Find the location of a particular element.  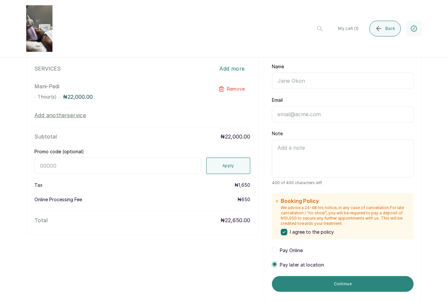

span: 1,650 is located at coordinates (244, 185).